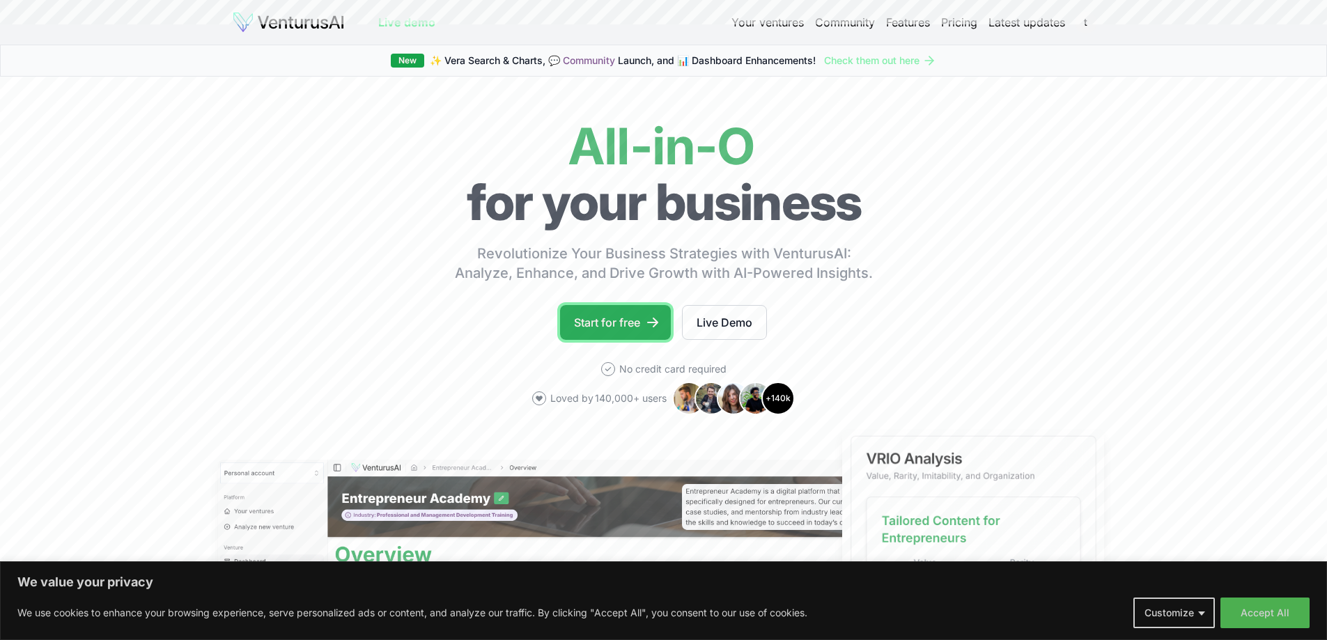 The height and width of the screenshot is (640, 1327). What do you see at coordinates (589, 60) in the screenshot?
I see `a: Community` at bounding box center [589, 60].